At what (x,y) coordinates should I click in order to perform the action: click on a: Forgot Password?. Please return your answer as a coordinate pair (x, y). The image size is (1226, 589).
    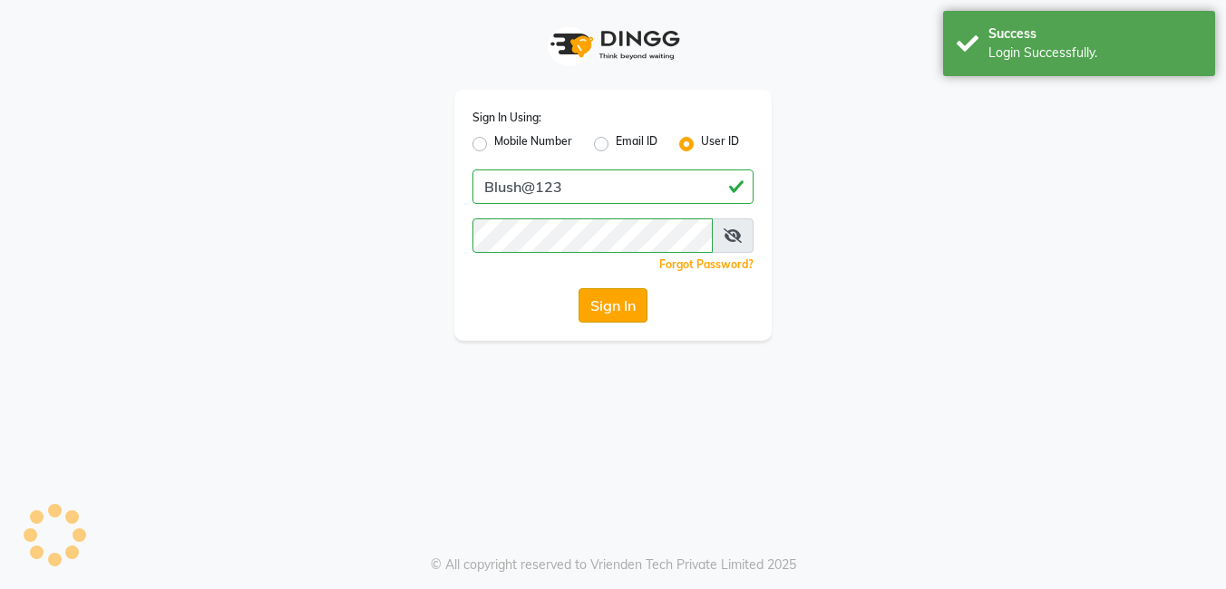
    Looking at the image, I should click on (706, 264).